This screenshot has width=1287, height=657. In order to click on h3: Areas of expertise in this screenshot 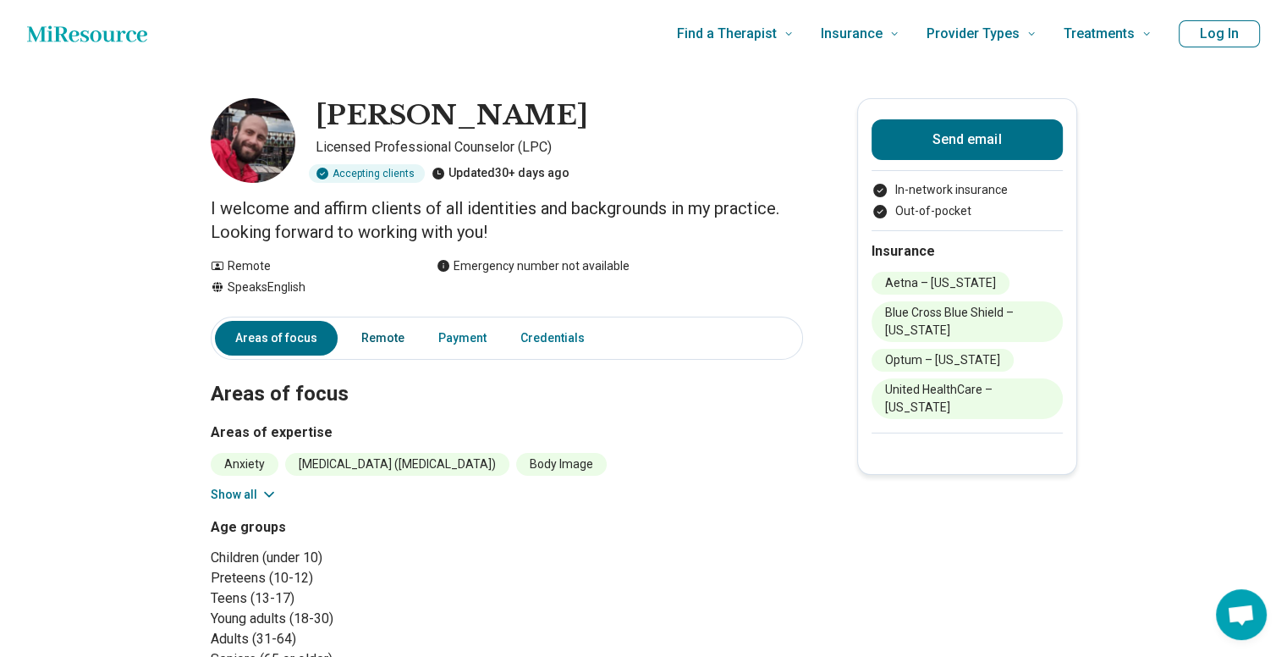, I will do `click(507, 432)`.